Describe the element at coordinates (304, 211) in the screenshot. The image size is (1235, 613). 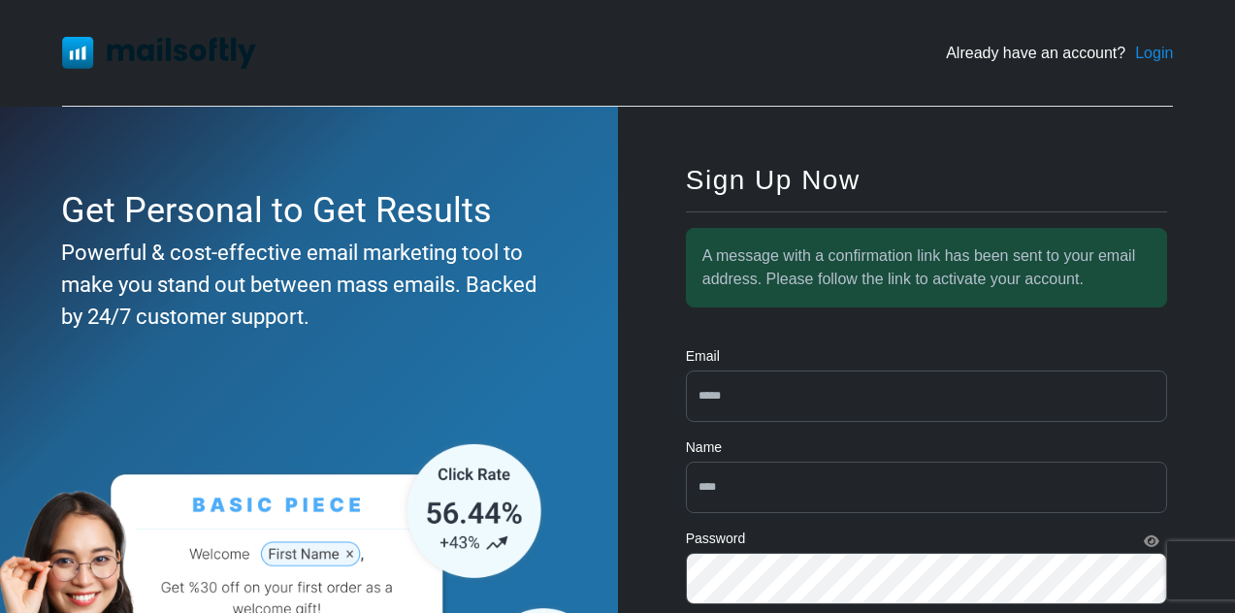
I see `div: Get Personal to Get Results` at that location.